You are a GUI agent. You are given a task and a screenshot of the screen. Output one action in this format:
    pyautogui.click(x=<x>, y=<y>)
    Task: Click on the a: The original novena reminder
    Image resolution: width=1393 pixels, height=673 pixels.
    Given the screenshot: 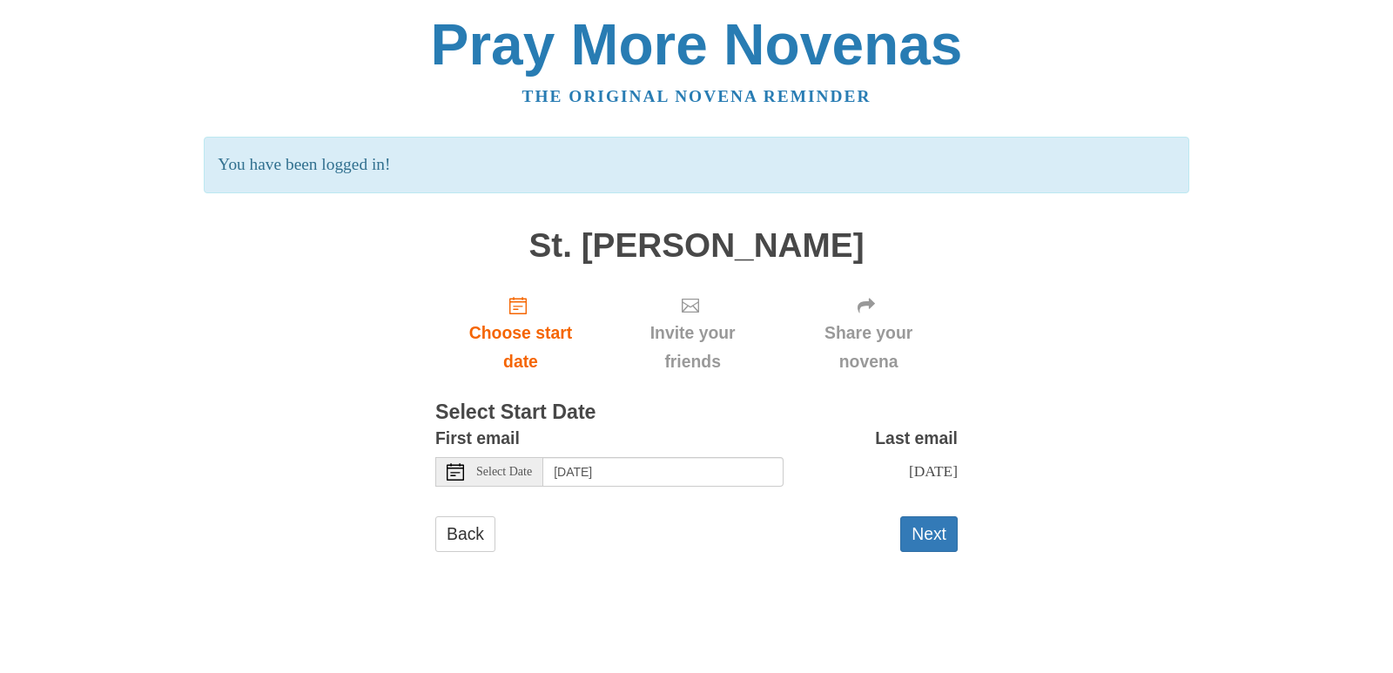 What is the action you would take?
    pyautogui.click(x=697, y=96)
    